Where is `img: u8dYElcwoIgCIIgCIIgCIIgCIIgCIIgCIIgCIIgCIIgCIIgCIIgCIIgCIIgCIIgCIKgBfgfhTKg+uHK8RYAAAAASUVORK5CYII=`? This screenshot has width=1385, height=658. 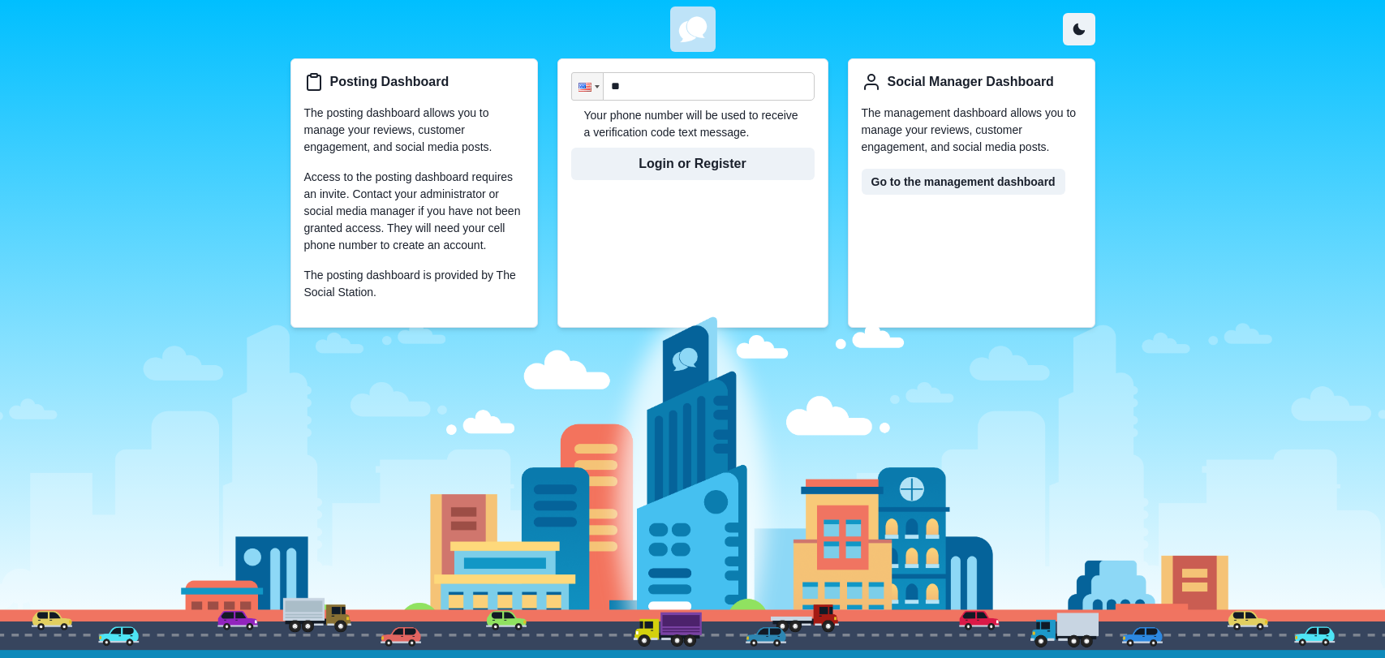 img: u8dYElcwoIgCIIgCIIgCIIgCIIgCIIgCIIgCIIgCIIgCIIgCIIgCIIgCIIgCIIgCIKgBfgfhTKg+uHK8RYAAAAASUVORK5CYII= is located at coordinates (693, 29).